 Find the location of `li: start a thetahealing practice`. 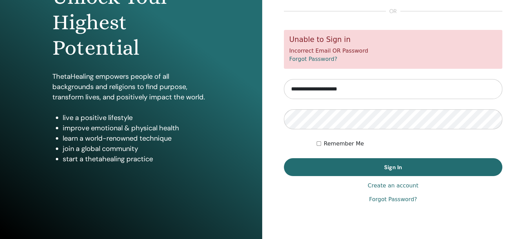

li: start a thetahealing practice is located at coordinates (136, 159).